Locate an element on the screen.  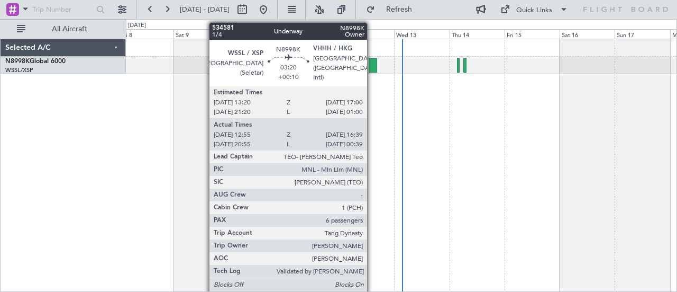
div: Quick Links is located at coordinates (534, 11).